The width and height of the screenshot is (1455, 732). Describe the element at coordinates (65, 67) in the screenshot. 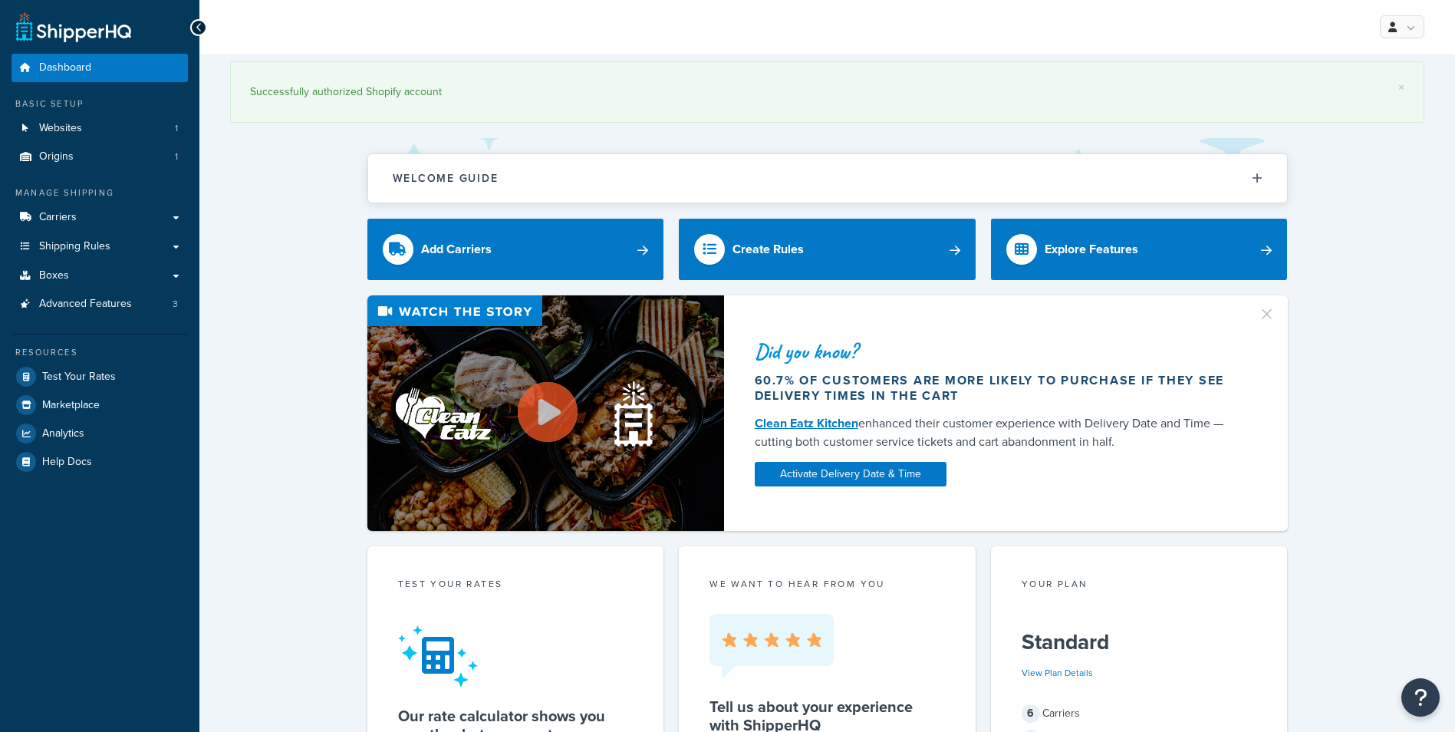

I see `span: Dashboard` at that location.